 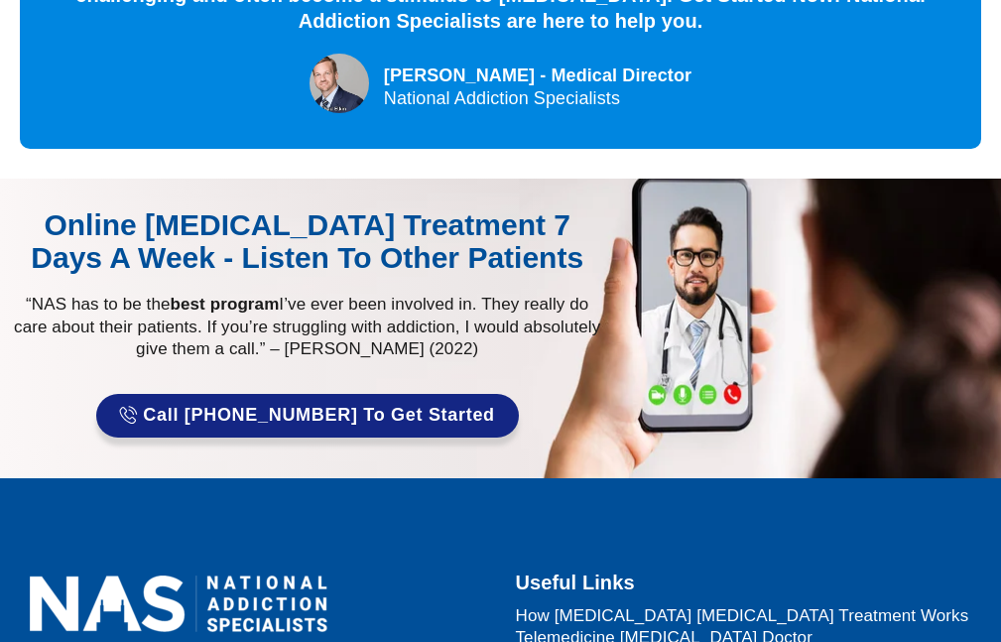 What do you see at coordinates (307, 326) in the screenshot?
I see `p: “NAS has to be the I’ve ever been involved in. They really do care about their patients. If you’r...` at bounding box center [307, 326].